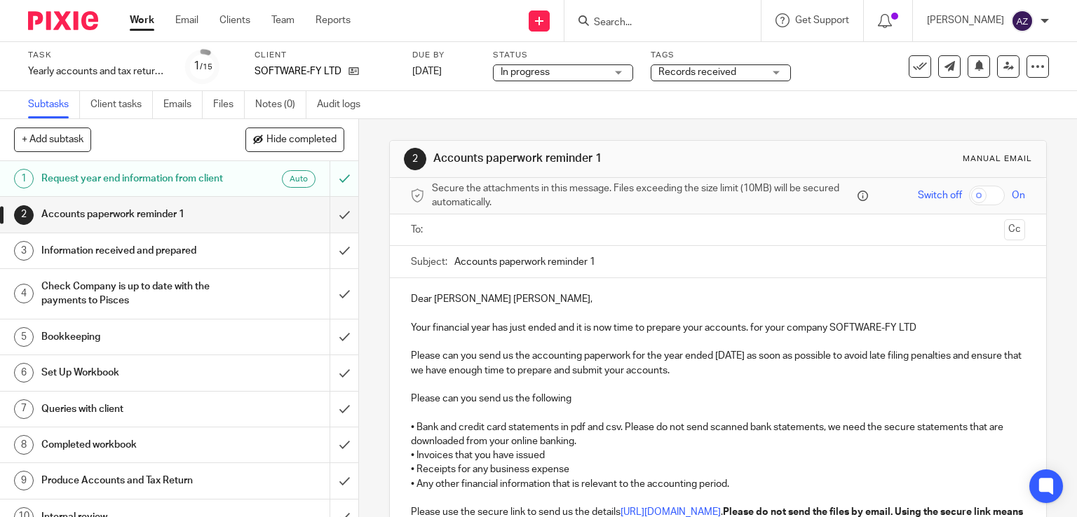 The image size is (1077, 517). I want to click on button: + Add subtask, so click(53, 139).